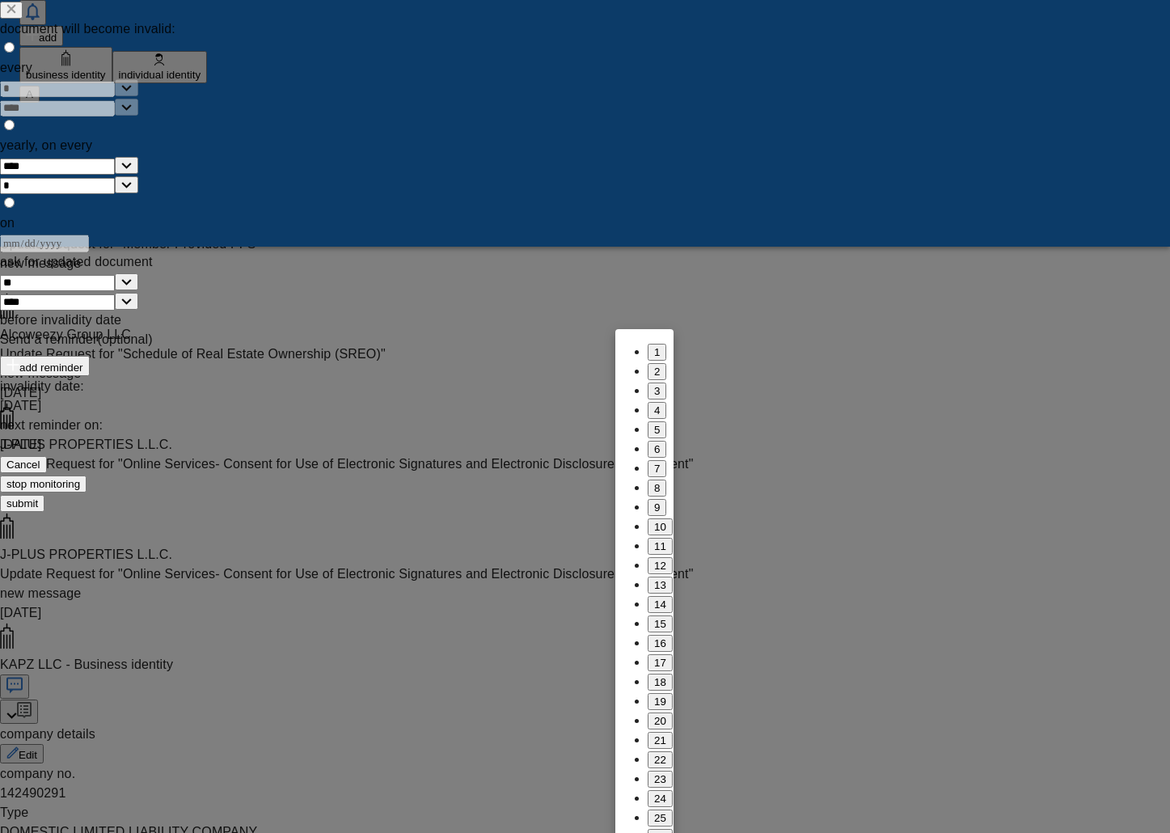 This screenshot has width=1170, height=833. I want to click on button: 8, so click(657, 488).